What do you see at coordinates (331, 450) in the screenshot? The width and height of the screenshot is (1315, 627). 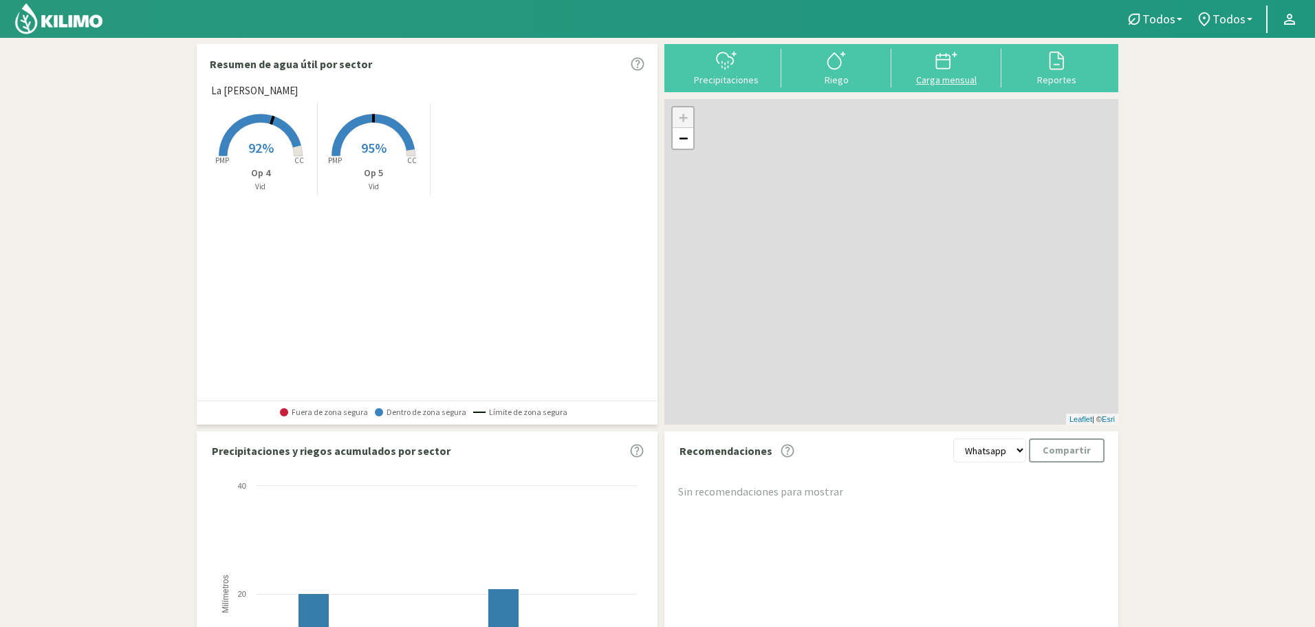 I see `p: Precipitaciones y riegos acumulados por sector` at bounding box center [331, 450].